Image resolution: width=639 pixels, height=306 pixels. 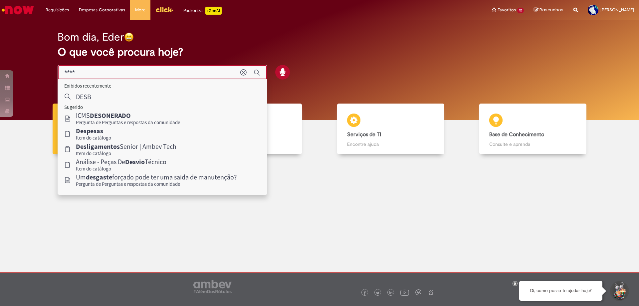 I want to click on p: Encontre ajuda, so click(x=391, y=144).